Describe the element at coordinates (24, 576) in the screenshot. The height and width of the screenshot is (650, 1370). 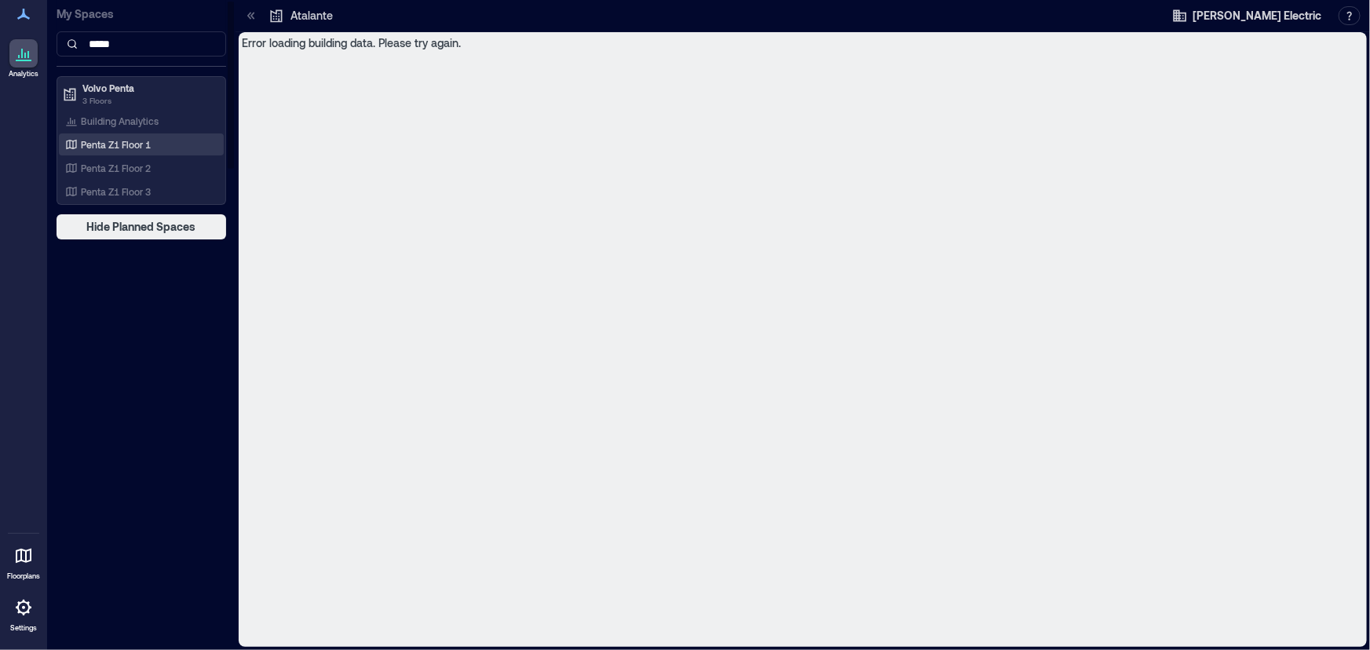
I see `p: Floorplans` at that location.